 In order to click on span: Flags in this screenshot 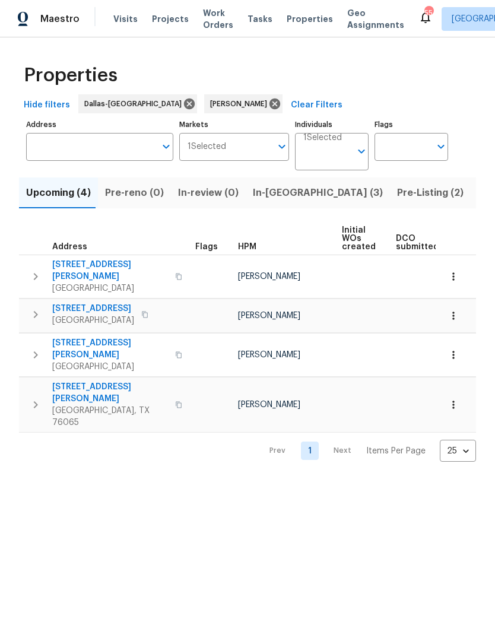, I will do `click(207, 247)`.